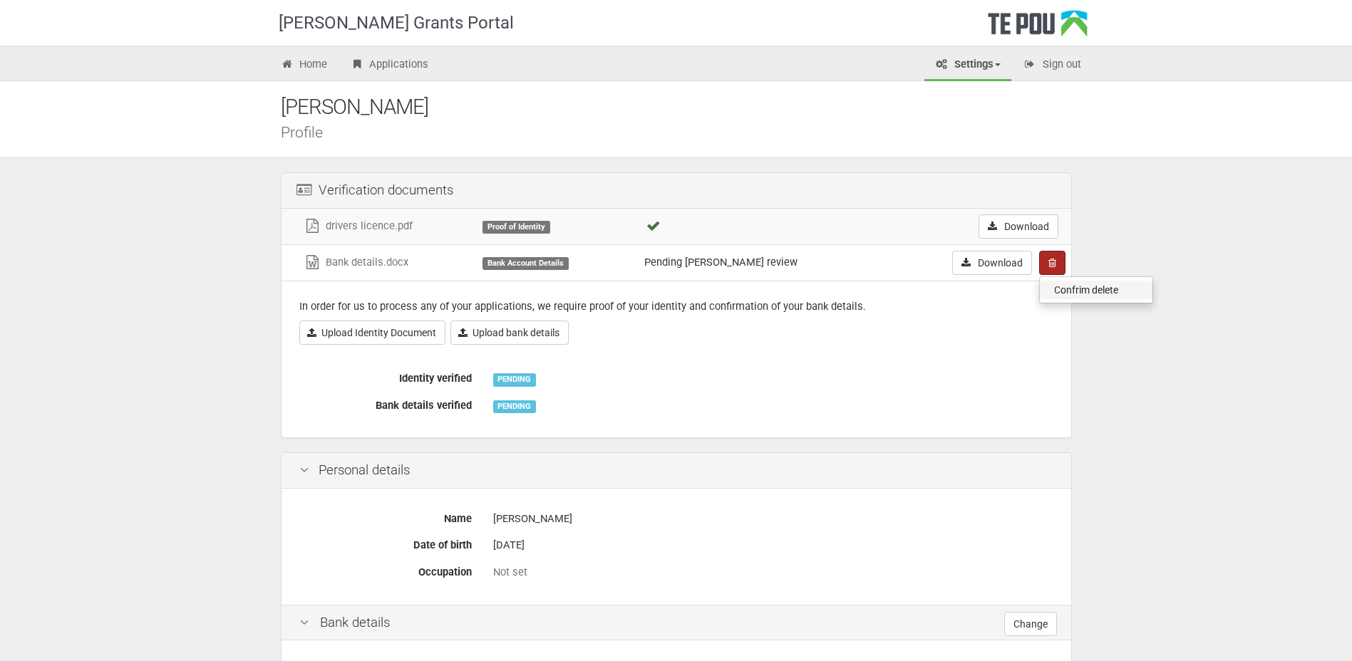  Describe the element at coordinates (516, 227) in the screenshot. I see `div: Proof of Identity` at that location.